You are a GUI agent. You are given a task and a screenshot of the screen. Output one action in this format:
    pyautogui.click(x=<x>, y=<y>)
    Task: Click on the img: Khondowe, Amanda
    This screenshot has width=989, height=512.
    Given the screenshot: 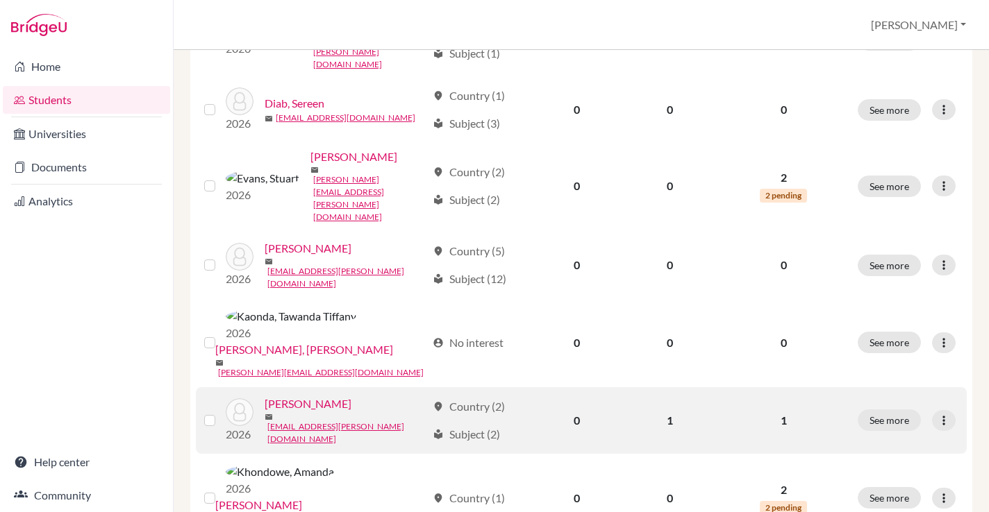 What is the action you would take?
    pyautogui.click(x=280, y=472)
    